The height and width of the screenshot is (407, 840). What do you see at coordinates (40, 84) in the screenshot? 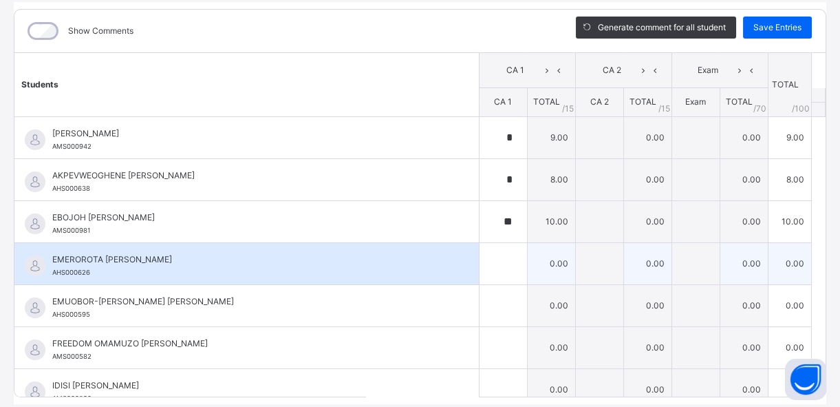
I see `span: Students` at bounding box center [40, 84].